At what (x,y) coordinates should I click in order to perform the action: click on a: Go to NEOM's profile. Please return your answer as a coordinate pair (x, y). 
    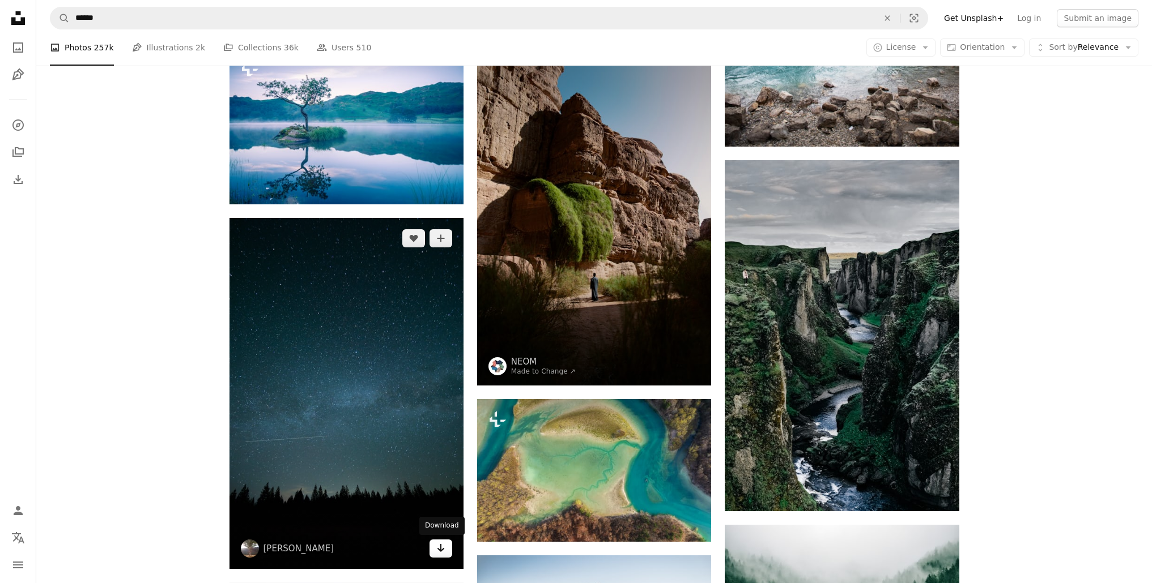
    Looking at the image, I should click on (497, 367).